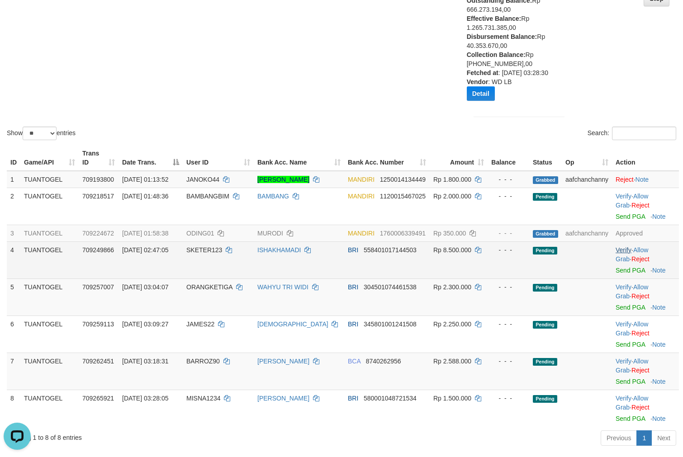 The image size is (683, 457). Describe the element at coordinates (502, 37) in the screenshot. I see `b: Disbursement Balance:` at that location.